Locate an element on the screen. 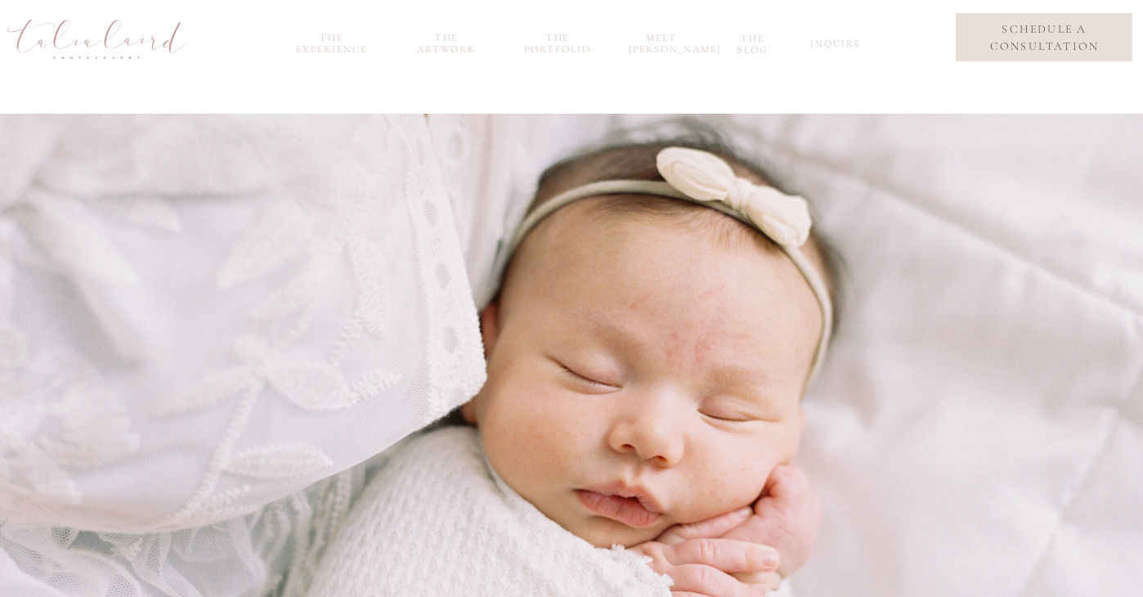  a: schedule a consultation is located at coordinates (1044, 38).